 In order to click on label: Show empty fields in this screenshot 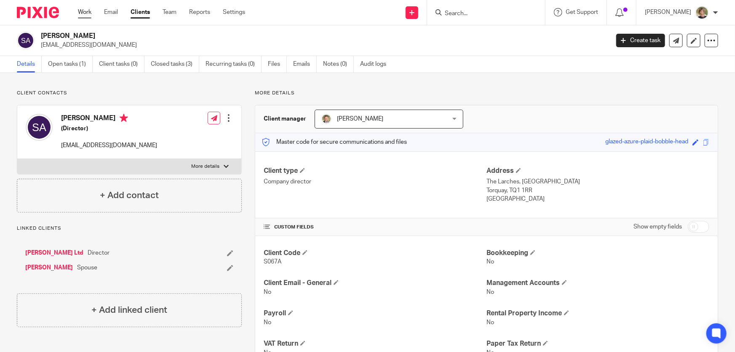, I will do `click(657, 227)`.